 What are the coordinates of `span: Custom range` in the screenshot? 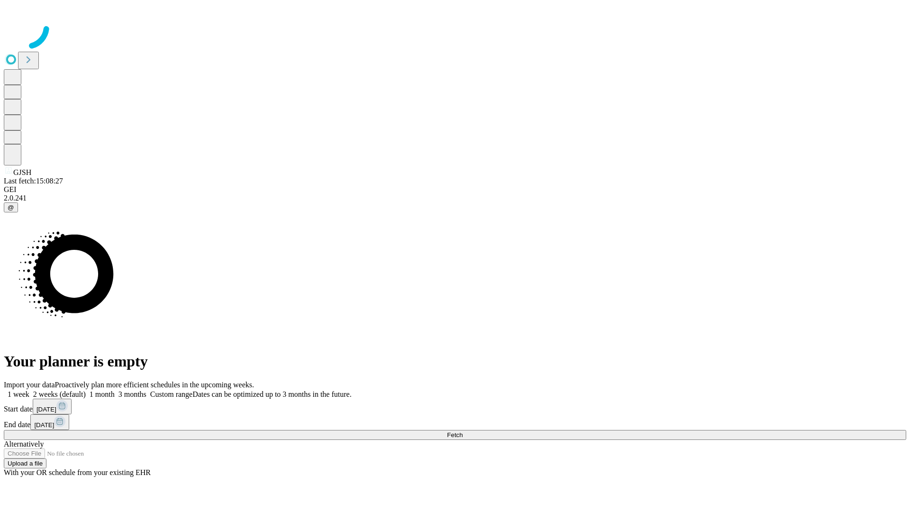 It's located at (171, 394).